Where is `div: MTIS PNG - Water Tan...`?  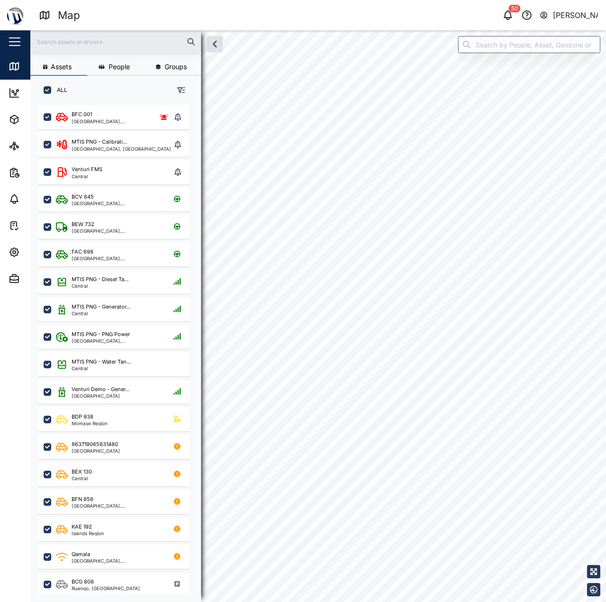
div: MTIS PNG - Water Tan... is located at coordinates (101, 362).